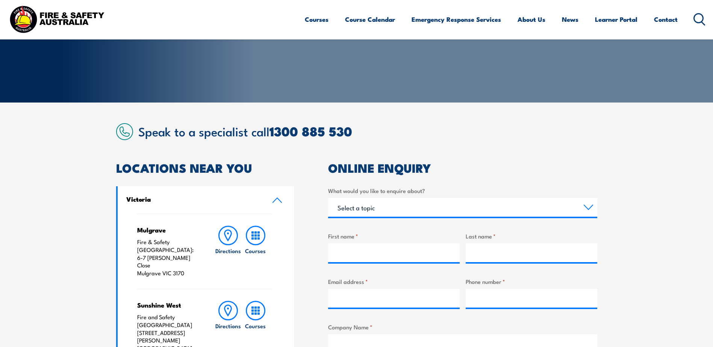  I want to click on a: 1300 885 530, so click(311, 131).